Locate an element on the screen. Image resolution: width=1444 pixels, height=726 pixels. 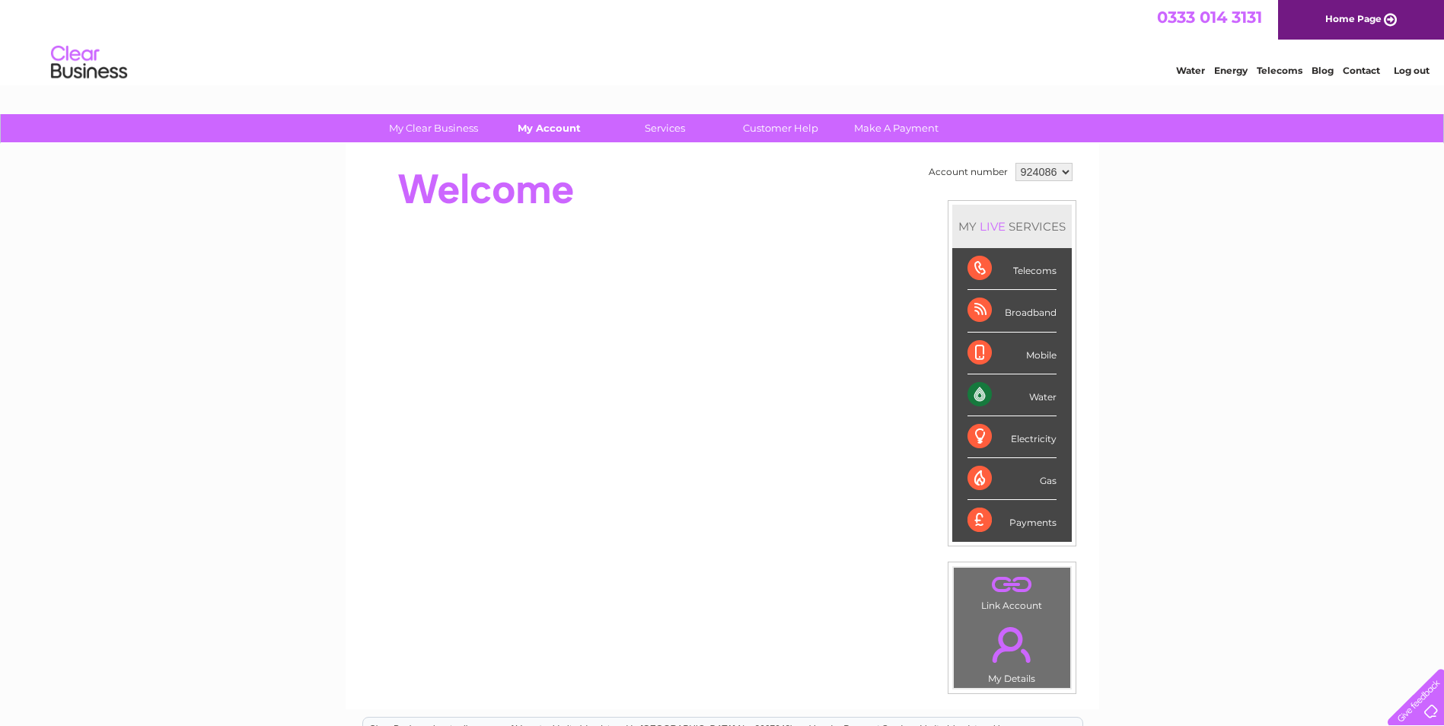
td: My Details is located at coordinates (1012, 652).